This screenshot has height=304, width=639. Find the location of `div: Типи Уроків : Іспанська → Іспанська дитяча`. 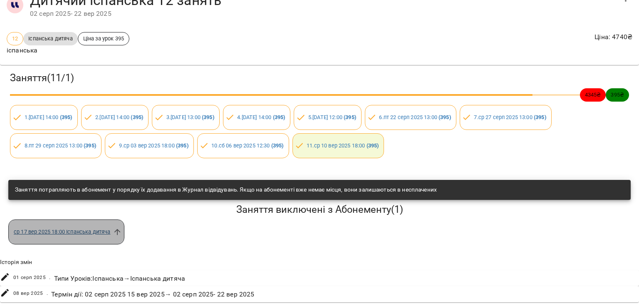

div: Типи Уроків : Іспанська → Іспанська дитяча is located at coordinates (119, 278).